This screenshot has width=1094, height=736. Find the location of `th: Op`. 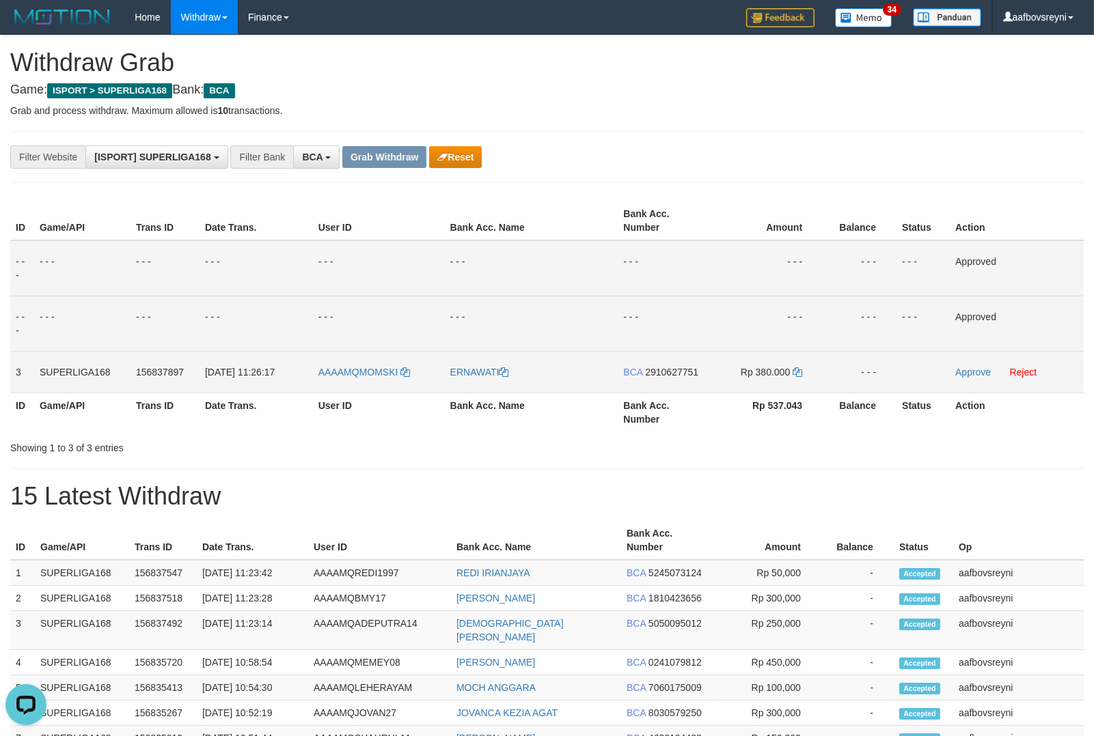

th: Op is located at coordinates (1018, 540).